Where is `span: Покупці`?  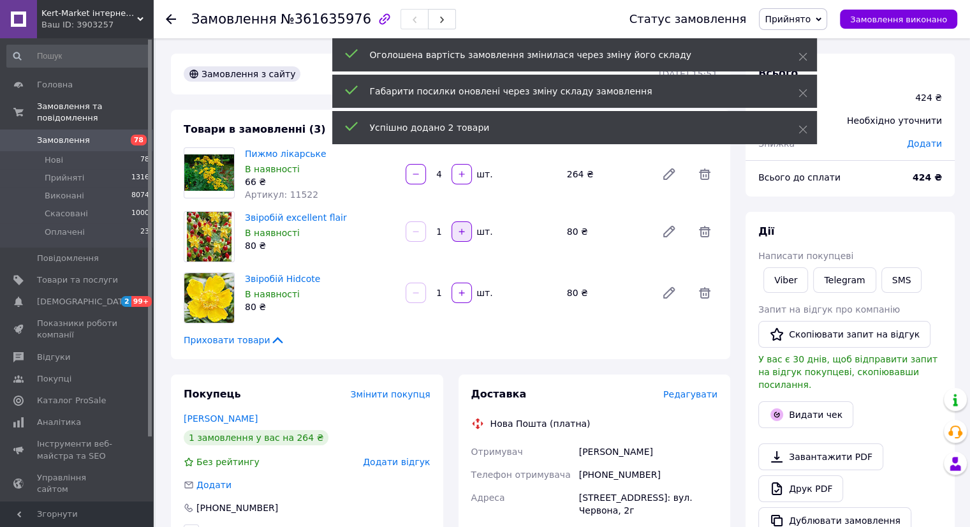 span: Покупці is located at coordinates (54, 379).